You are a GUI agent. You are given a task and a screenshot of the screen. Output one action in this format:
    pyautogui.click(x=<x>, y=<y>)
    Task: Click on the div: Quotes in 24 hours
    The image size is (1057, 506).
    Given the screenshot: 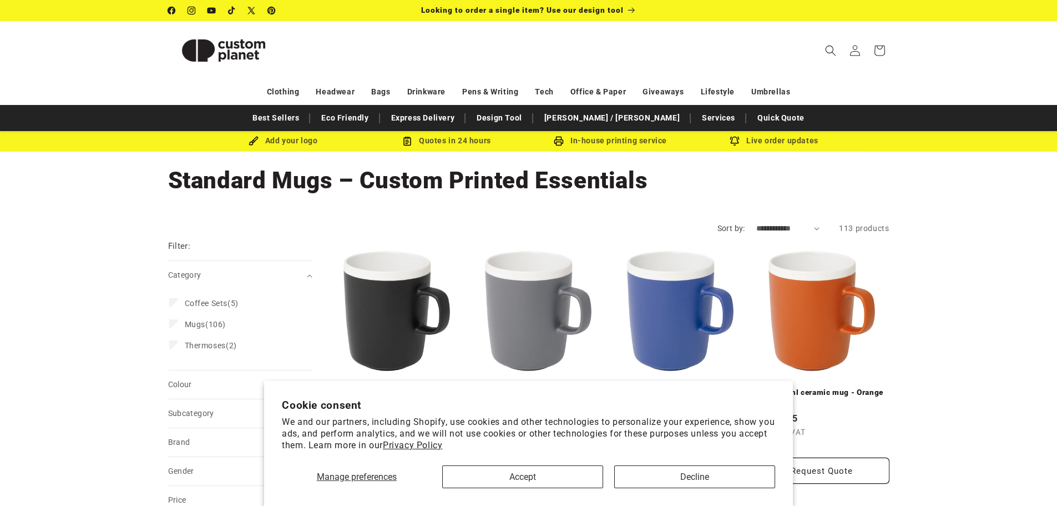 What is the action you would take?
    pyautogui.click(x=447, y=140)
    